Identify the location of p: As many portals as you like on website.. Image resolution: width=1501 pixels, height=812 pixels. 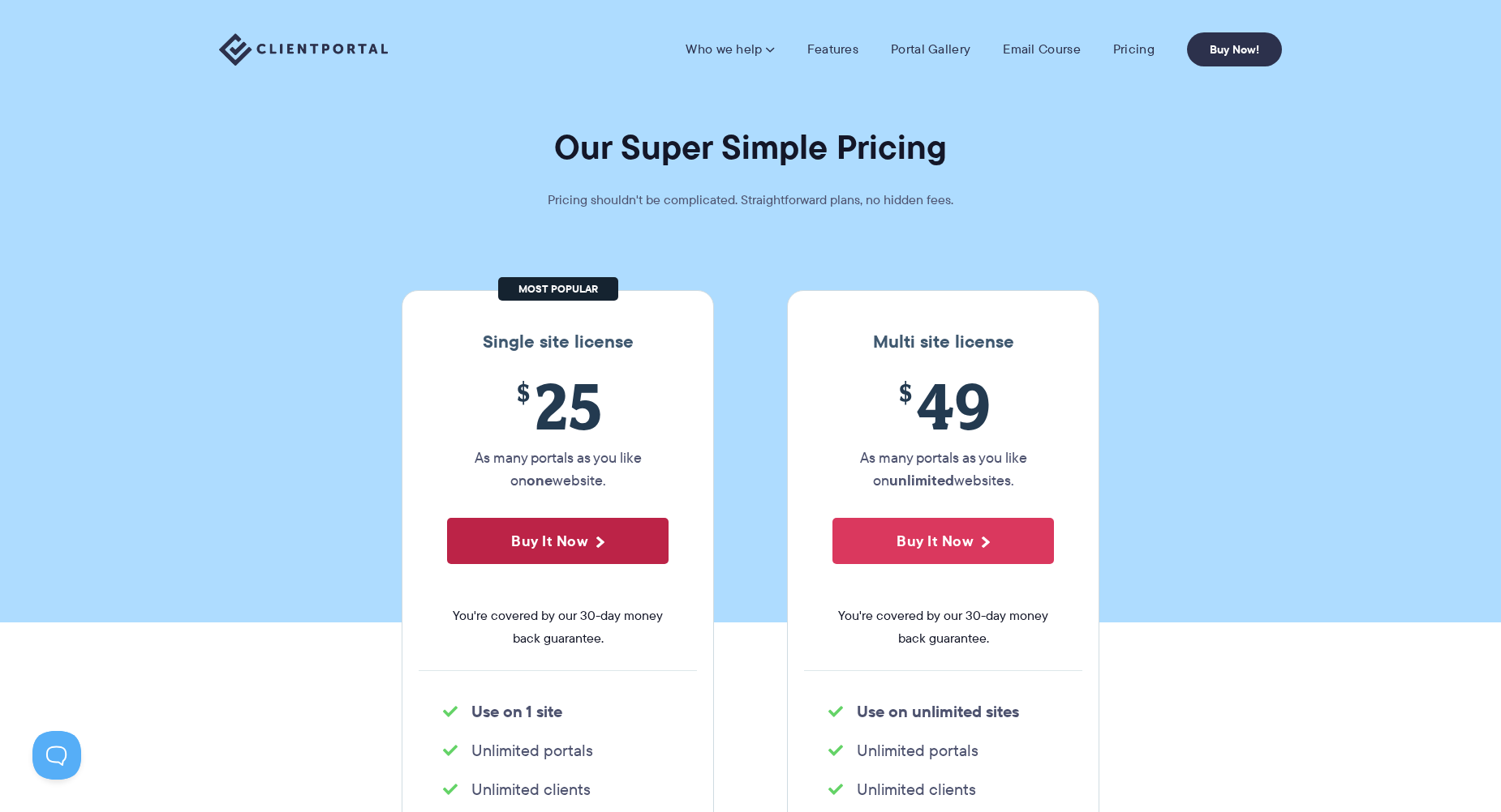
(557, 470).